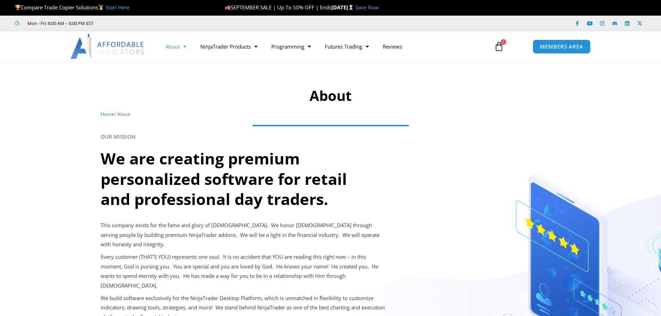 This screenshot has height=316, width=661. Describe the element at coordinates (117, 7) in the screenshot. I see `a: Start Here` at that location.